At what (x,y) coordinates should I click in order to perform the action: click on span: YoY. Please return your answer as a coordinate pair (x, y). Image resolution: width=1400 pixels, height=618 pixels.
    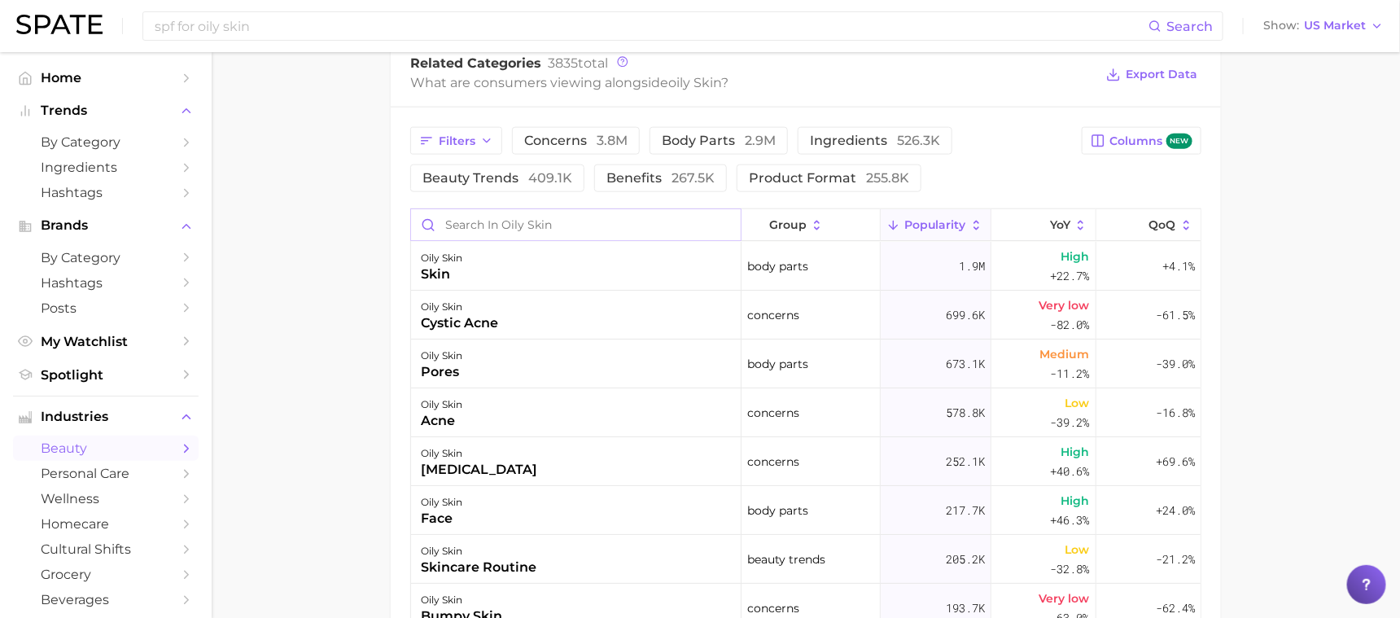
    Looking at the image, I should click on (1060, 225).